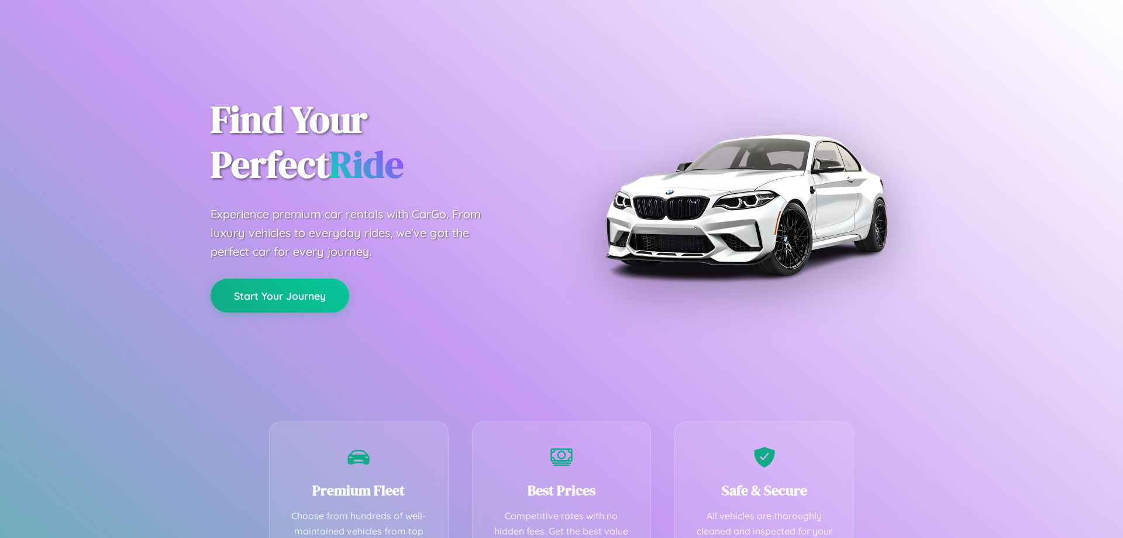 This screenshot has width=1123, height=538. I want to click on h3: Best Prices, so click(562, 490).